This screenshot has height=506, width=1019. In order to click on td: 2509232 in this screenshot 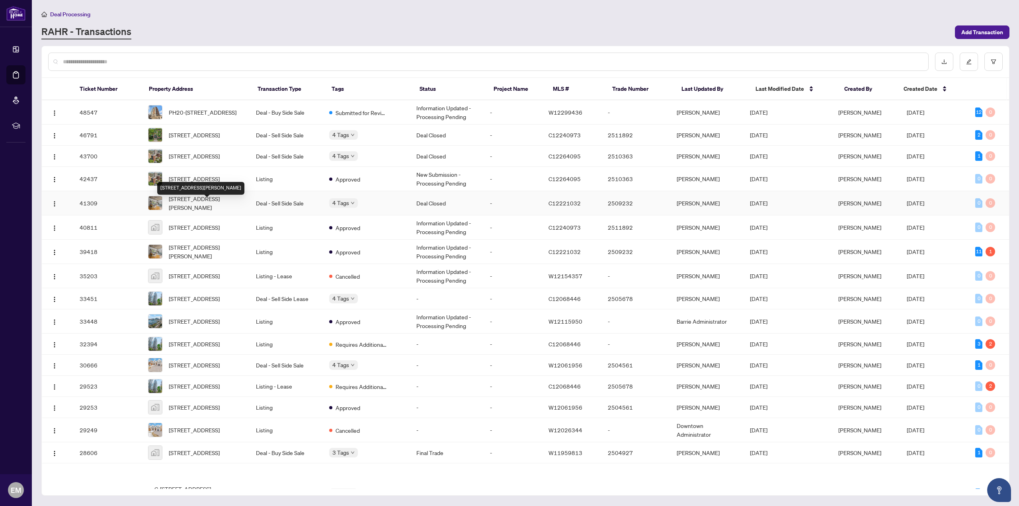, I will do `click(635, 251)`.